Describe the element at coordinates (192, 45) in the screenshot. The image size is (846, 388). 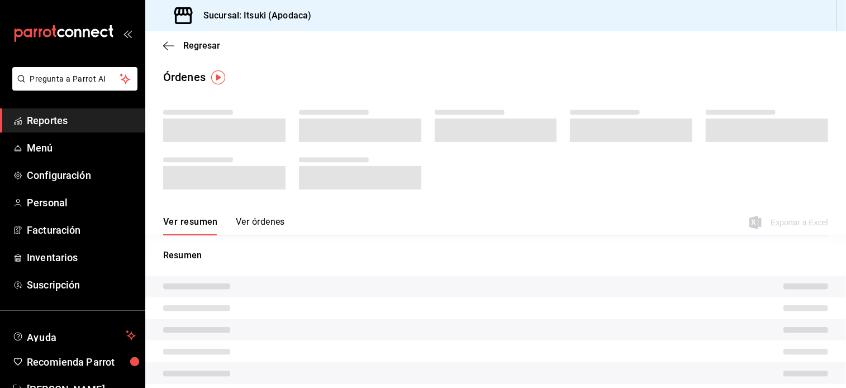
I see `button: Regresar` at that location.